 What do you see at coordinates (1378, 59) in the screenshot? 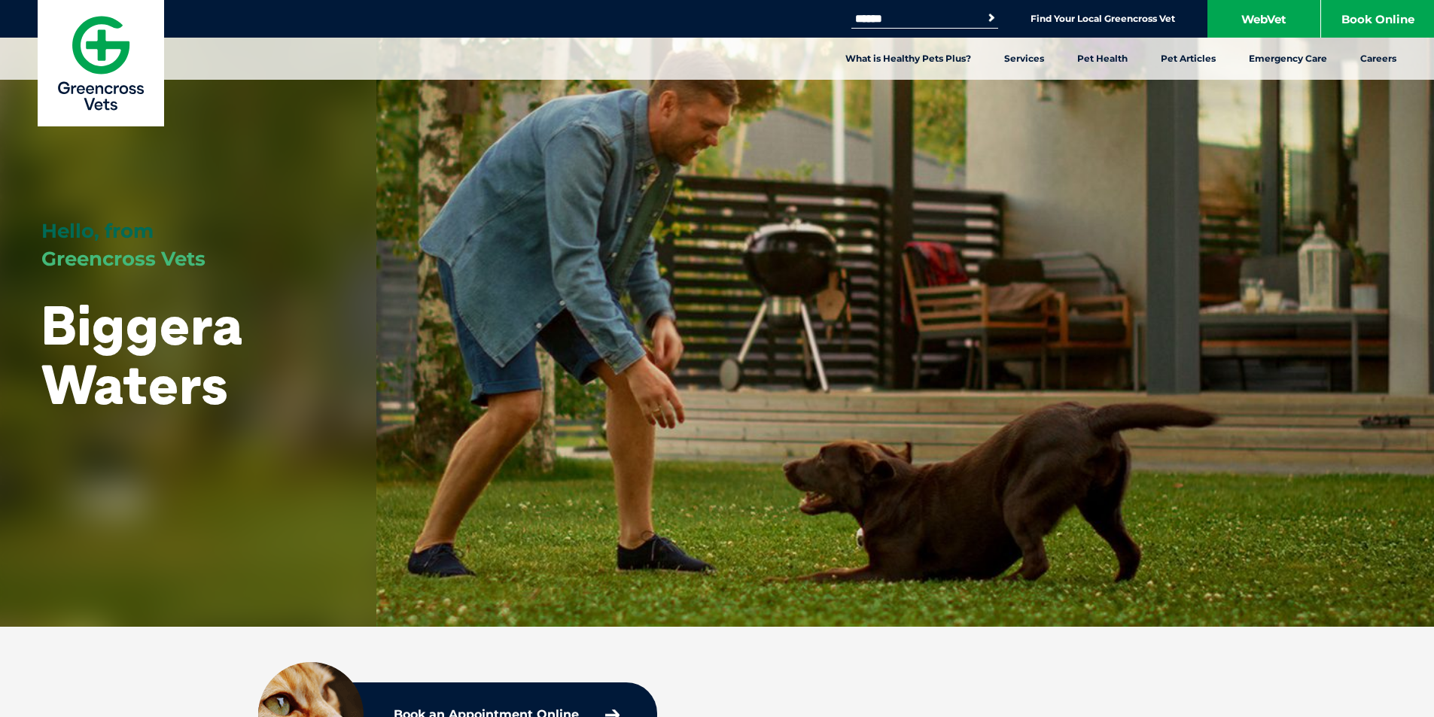
I see `a: Careers` at bounding box center [1378, 59].